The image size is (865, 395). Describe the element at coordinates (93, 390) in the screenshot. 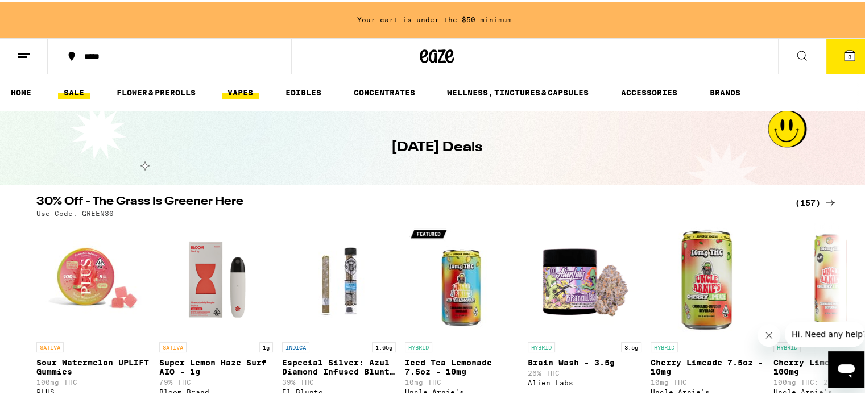

I see `div: PLUS` at that location.